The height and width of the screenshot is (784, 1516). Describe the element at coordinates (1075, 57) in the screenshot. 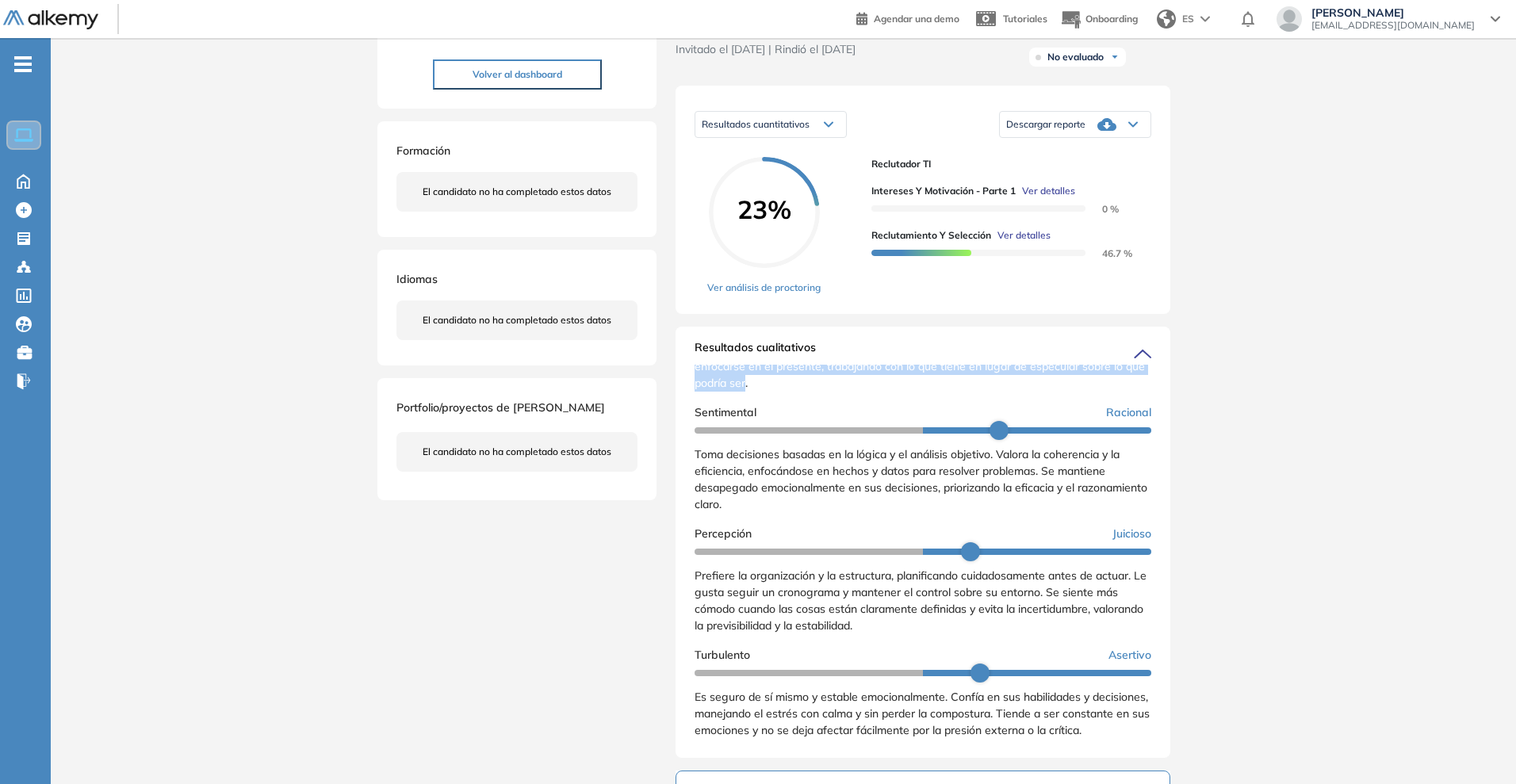

I see `span: No evaluado` at that location.